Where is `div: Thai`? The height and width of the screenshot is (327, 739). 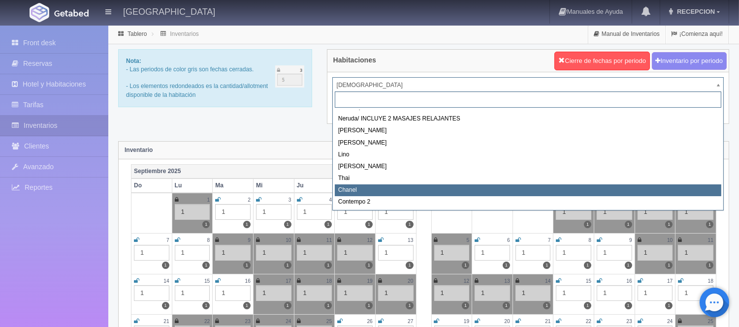 div: Thai is located at coordinates (528, 179).